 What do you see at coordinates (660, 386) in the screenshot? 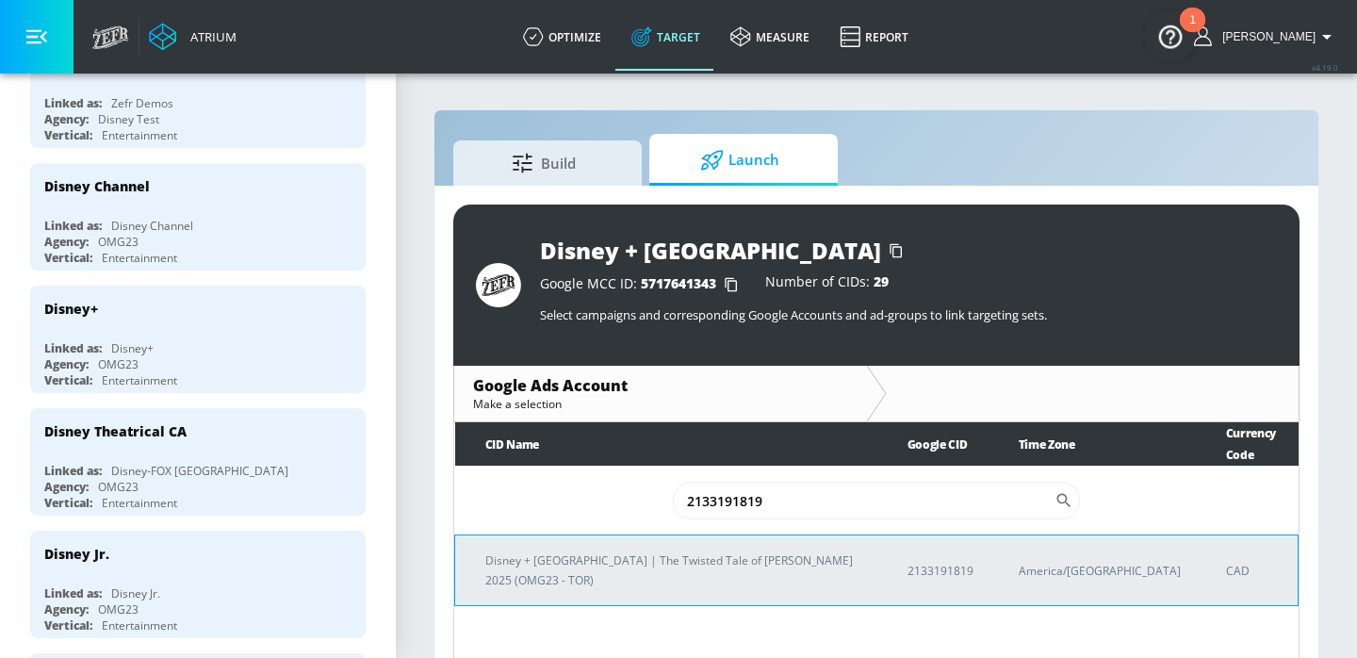
I see `div: Google Ads Account` at bounding box center [660, 386].